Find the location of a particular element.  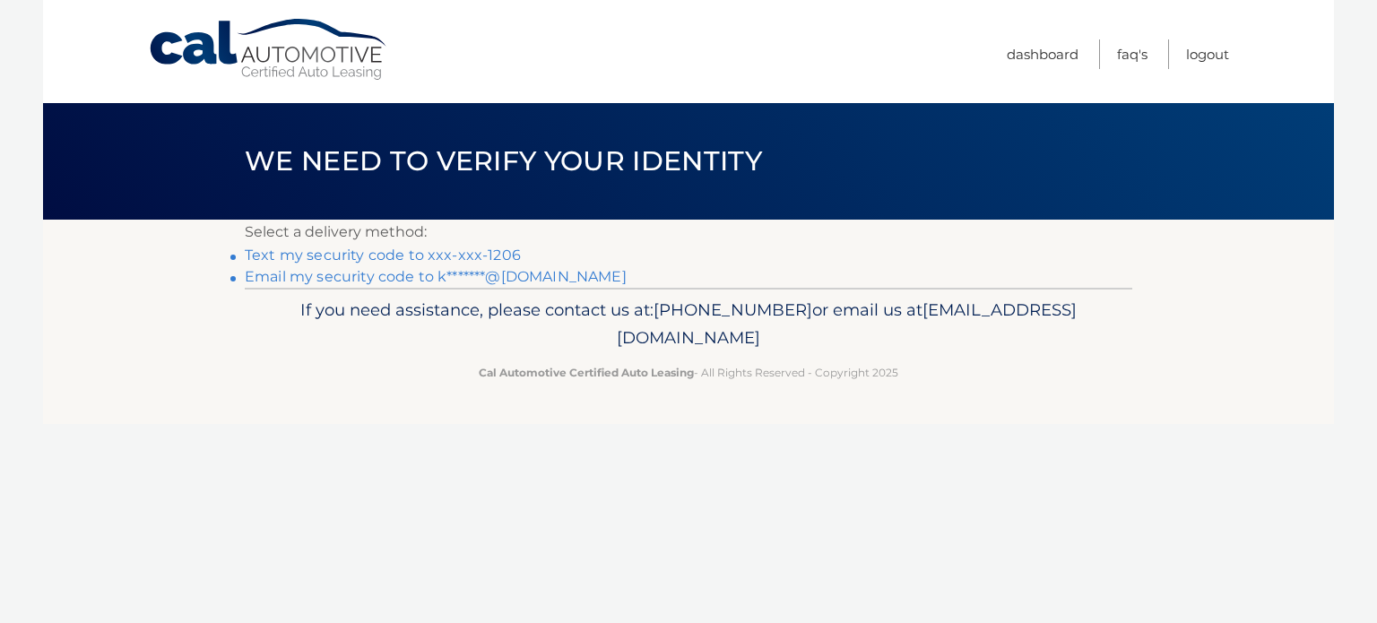

a: FAQ's is located at coordinates (1132, 54).